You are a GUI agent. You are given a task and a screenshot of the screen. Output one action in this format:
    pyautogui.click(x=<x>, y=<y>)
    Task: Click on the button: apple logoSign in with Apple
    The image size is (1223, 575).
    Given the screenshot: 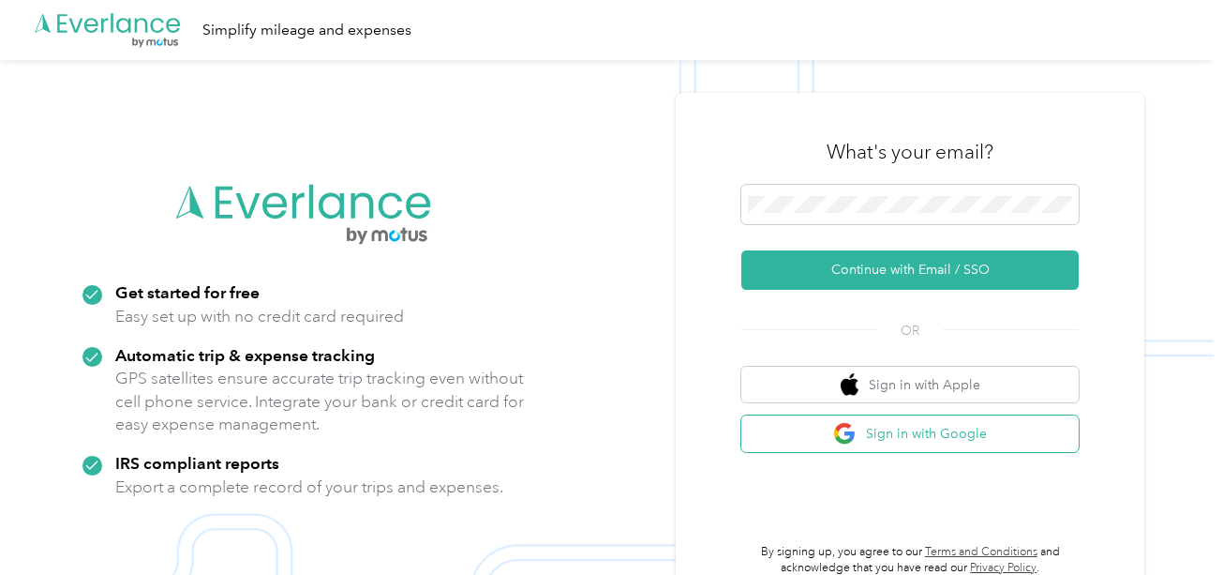 What is the action you would take?
    pyautogui.click(x=910, y=384)
    